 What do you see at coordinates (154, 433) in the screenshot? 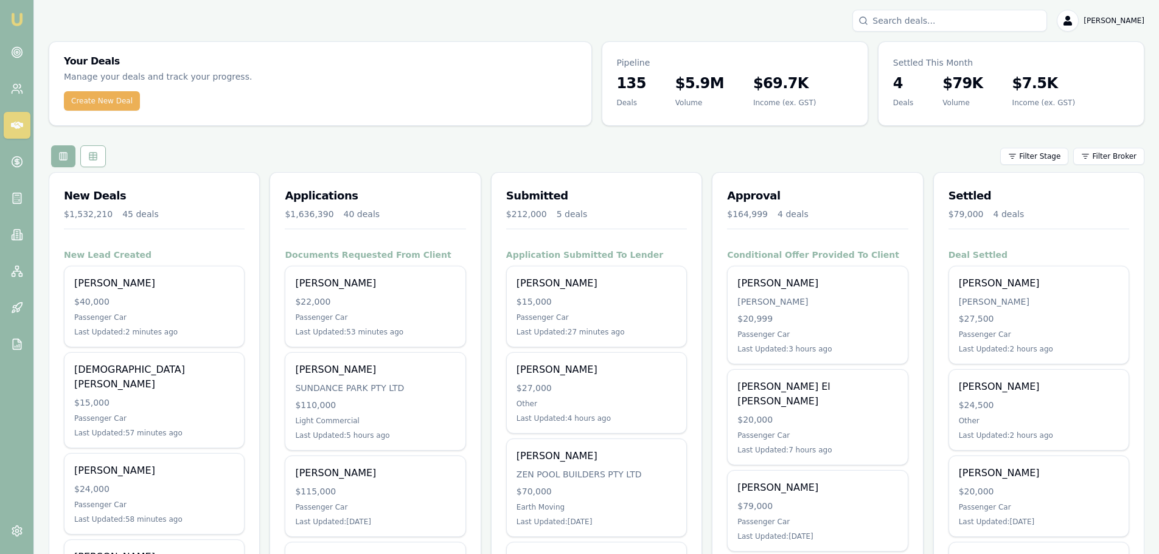
I see `div: Last Updated: 57 minutes ago` at bounding box center [154, 433].